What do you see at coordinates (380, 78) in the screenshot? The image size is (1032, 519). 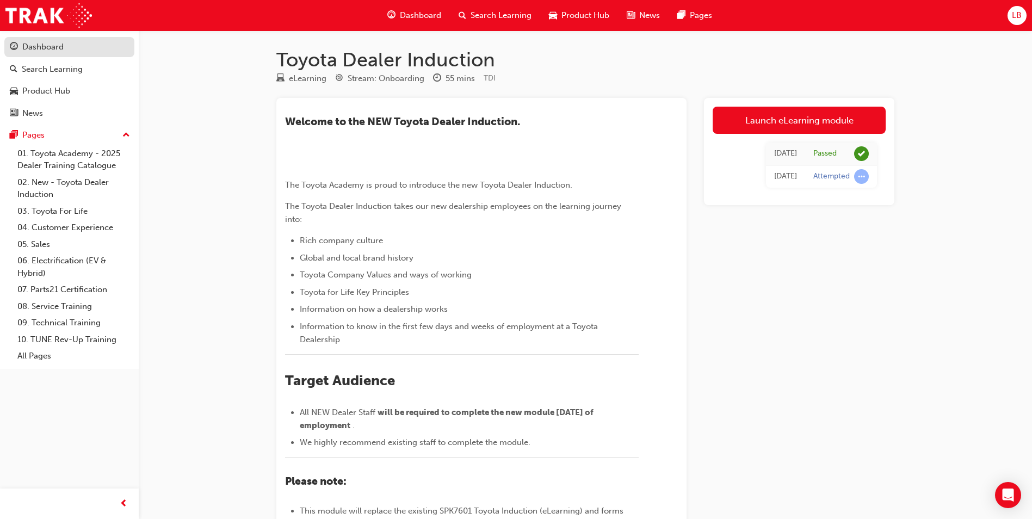 I see `div: Stream` at bounding box center [380, 78].